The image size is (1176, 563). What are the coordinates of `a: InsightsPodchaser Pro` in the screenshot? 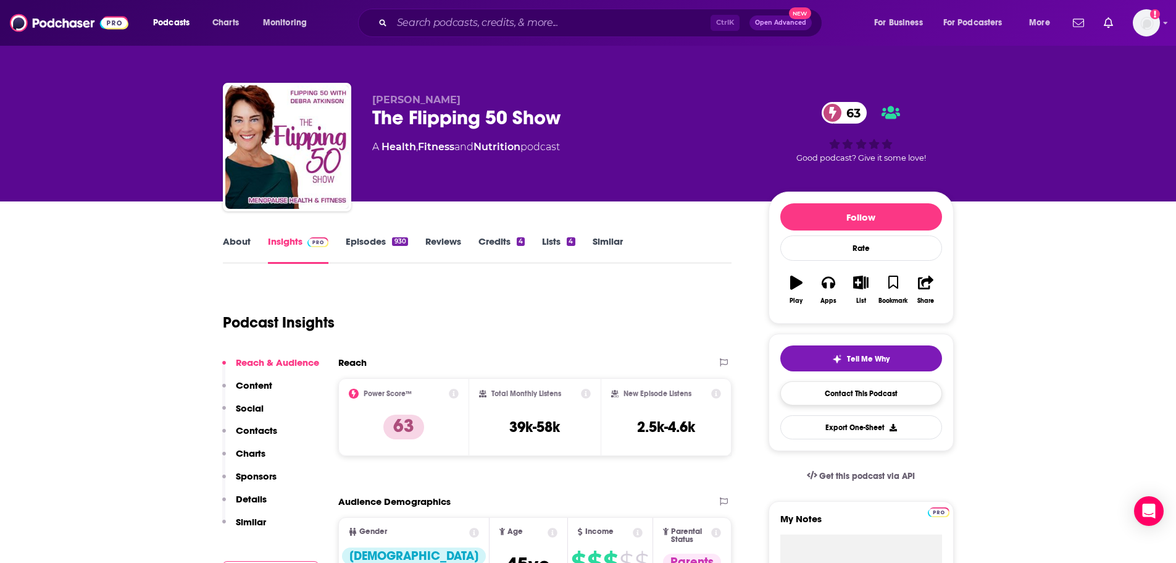 It's located at (298, 249).